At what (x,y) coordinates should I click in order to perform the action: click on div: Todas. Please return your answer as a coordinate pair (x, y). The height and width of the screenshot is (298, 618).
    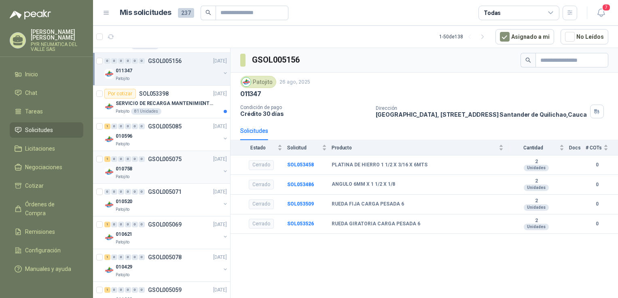
    Looking at the image, I should click on (492, 13).